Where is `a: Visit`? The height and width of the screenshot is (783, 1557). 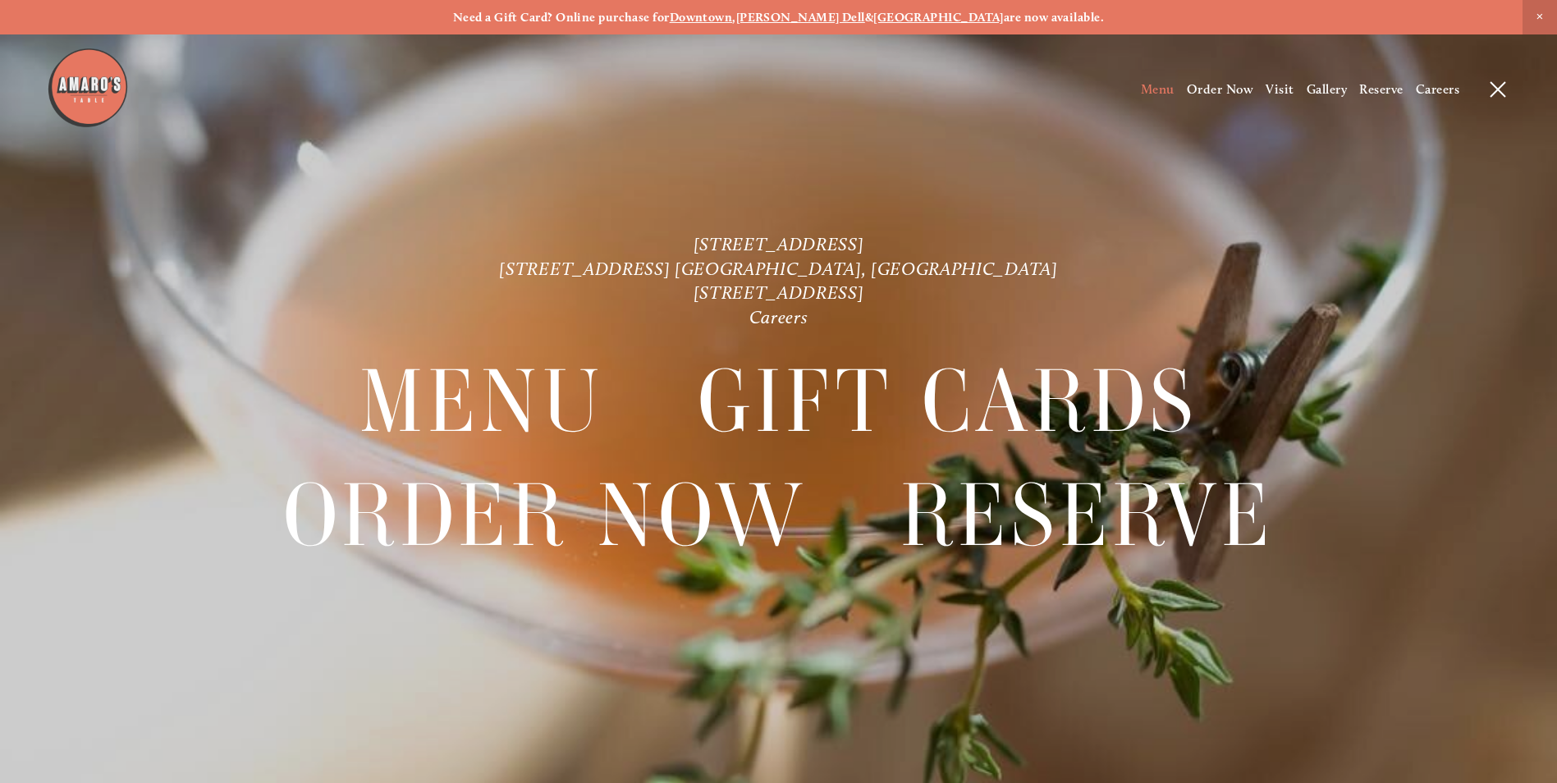
a: Visit is located at coordinates (1280, 89).